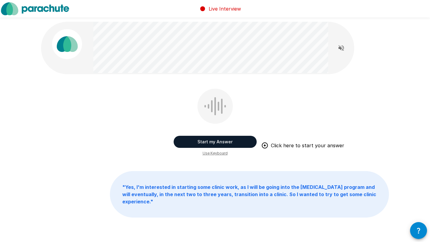 This screenshot has height=242, width=430. I want to click on p: Live Interview, so click(225, 9).